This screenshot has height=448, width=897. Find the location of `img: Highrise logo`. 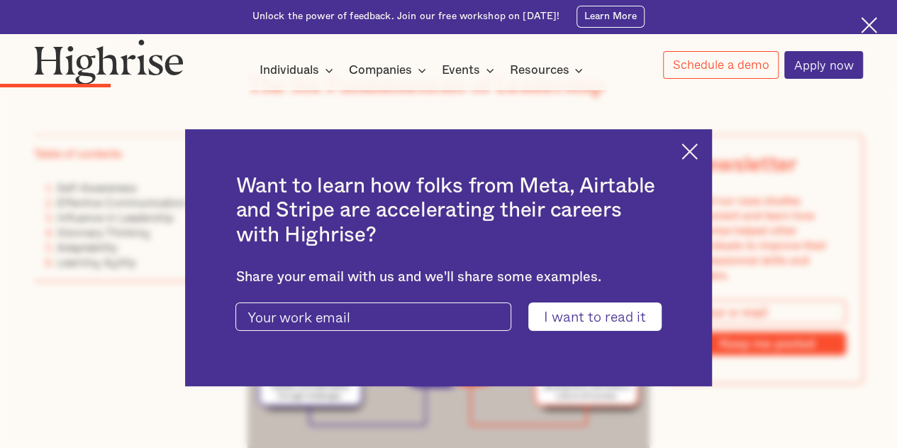

img: Highrise logo is located at coordinates (109, 62).